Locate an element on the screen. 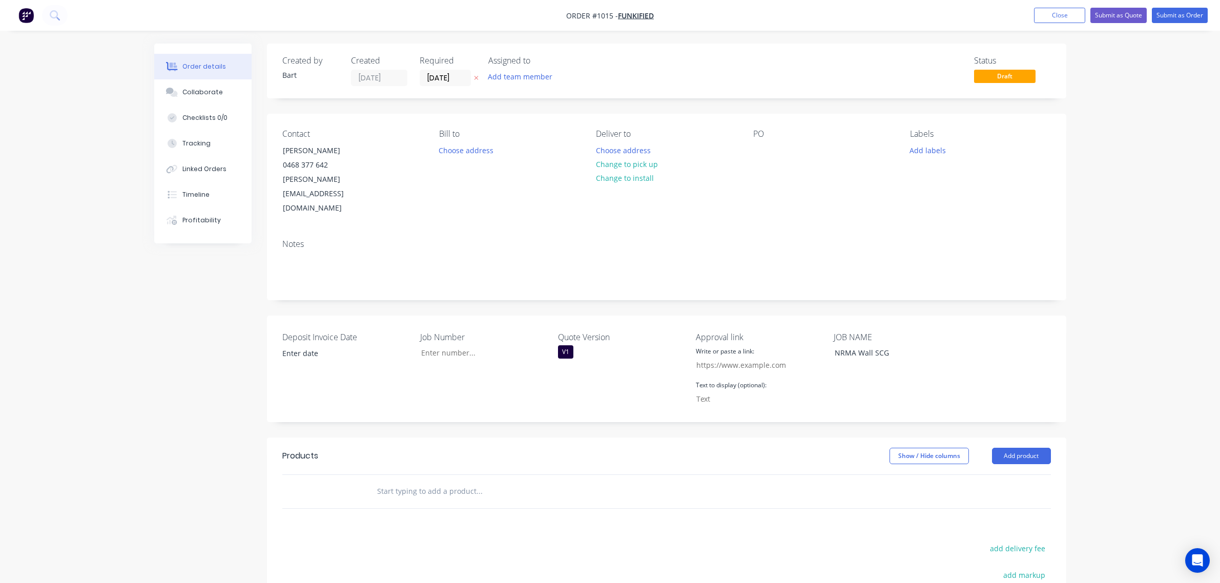 Image resolution: width=1220 pixels, height=583 pixels. button: Profitability is located at coordinates (203, 220).